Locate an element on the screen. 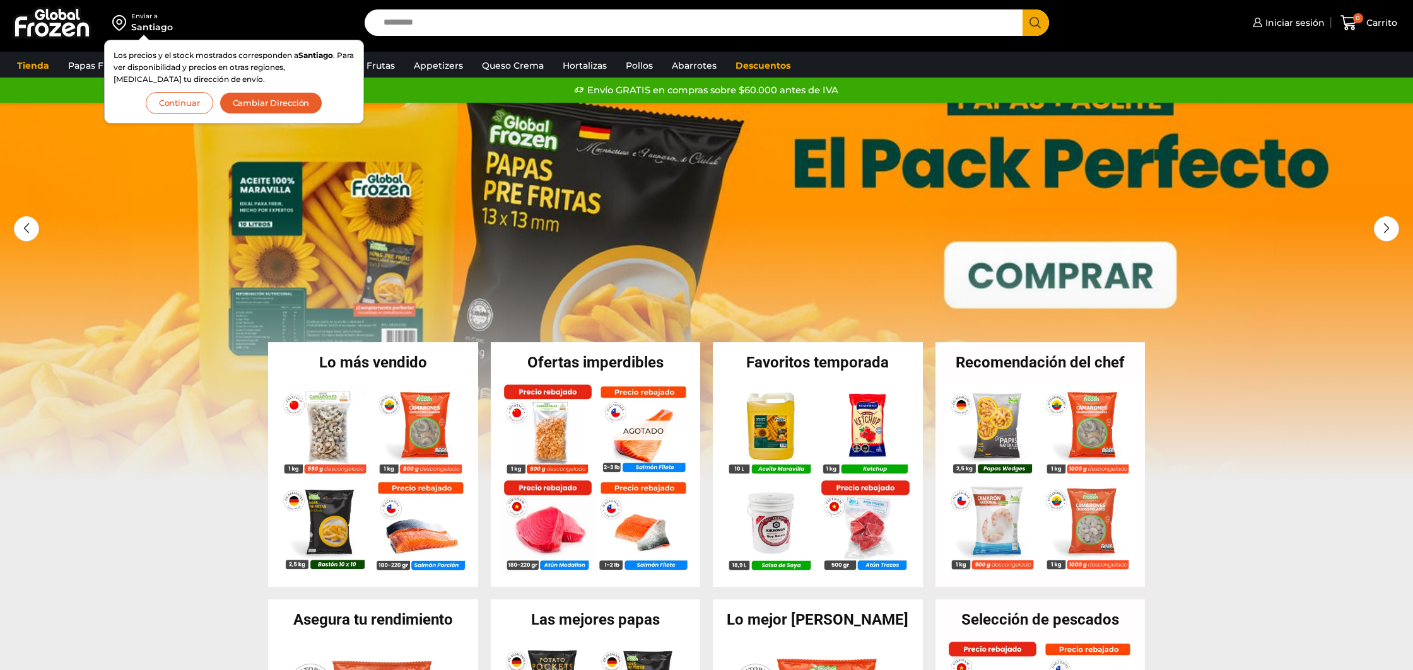  h2: Asegura tu rendimiento is located at coordinates (373, 620).